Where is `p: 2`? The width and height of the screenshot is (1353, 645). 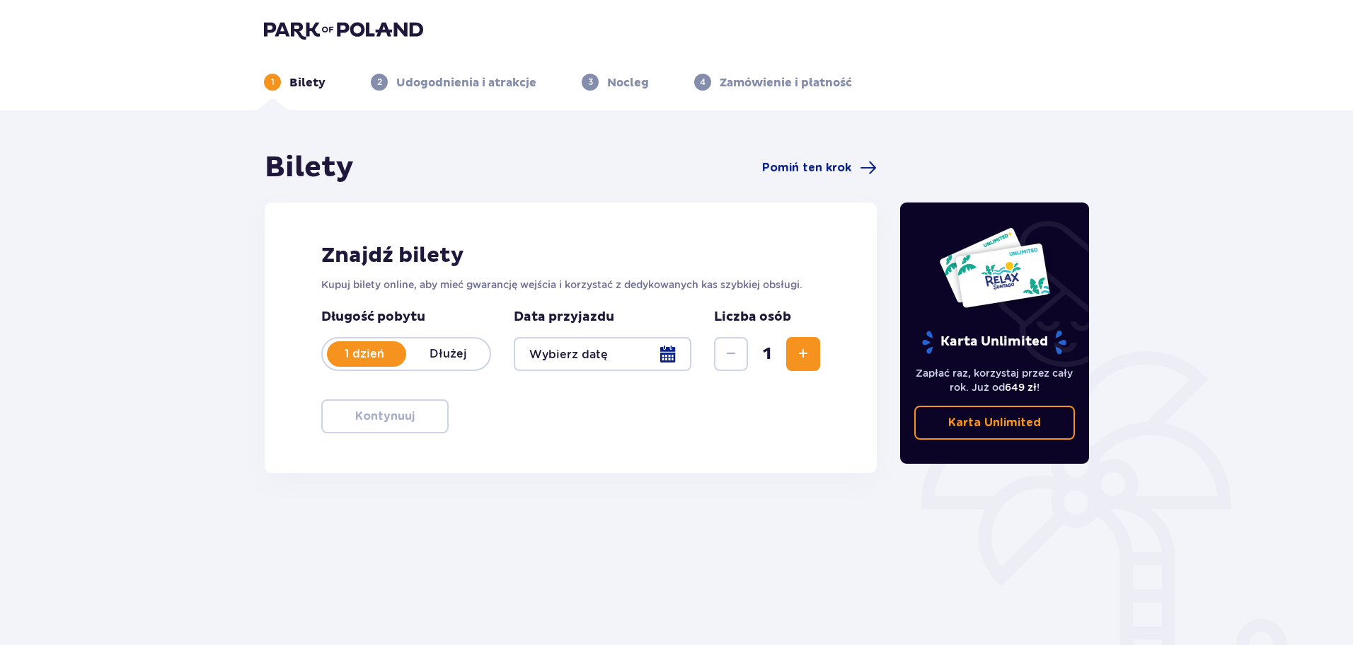 p: 2 is located at coordinates (379, 82).